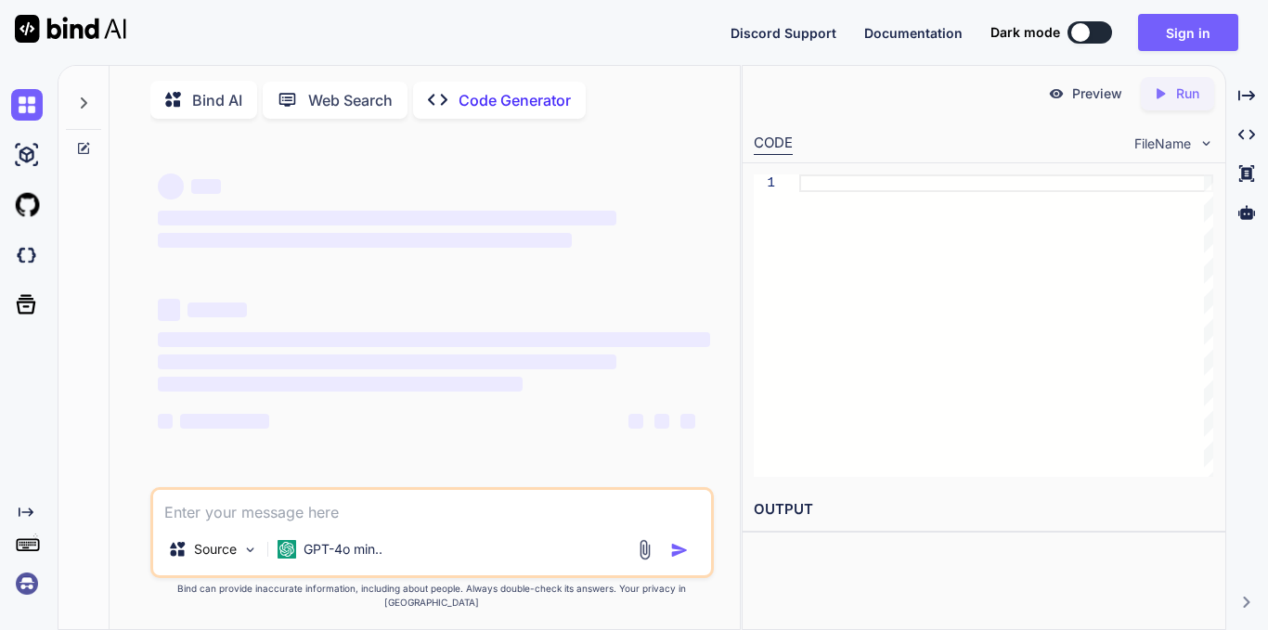 The width and height of the screenshot is (1268, 630). Describe the element at coordinates (784, 32) in the screenshot. I see `button: Discord Support` at that location.